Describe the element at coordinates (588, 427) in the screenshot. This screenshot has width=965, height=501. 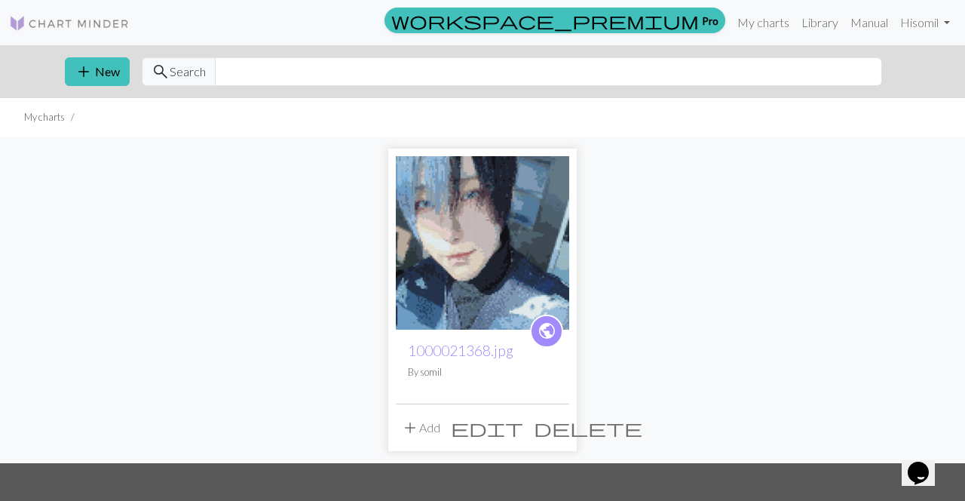
I see `button: Delete` at that location.